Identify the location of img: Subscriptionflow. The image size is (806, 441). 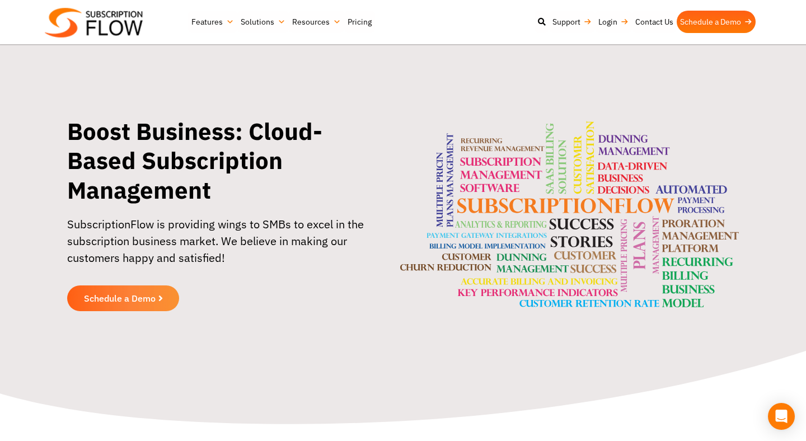
(93, 22).